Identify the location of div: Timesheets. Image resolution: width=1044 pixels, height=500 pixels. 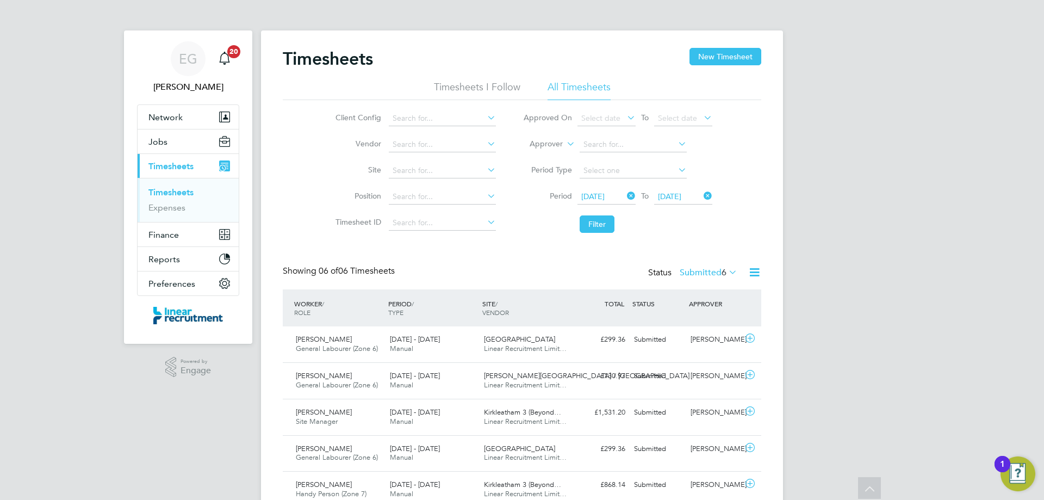
(188, 200).